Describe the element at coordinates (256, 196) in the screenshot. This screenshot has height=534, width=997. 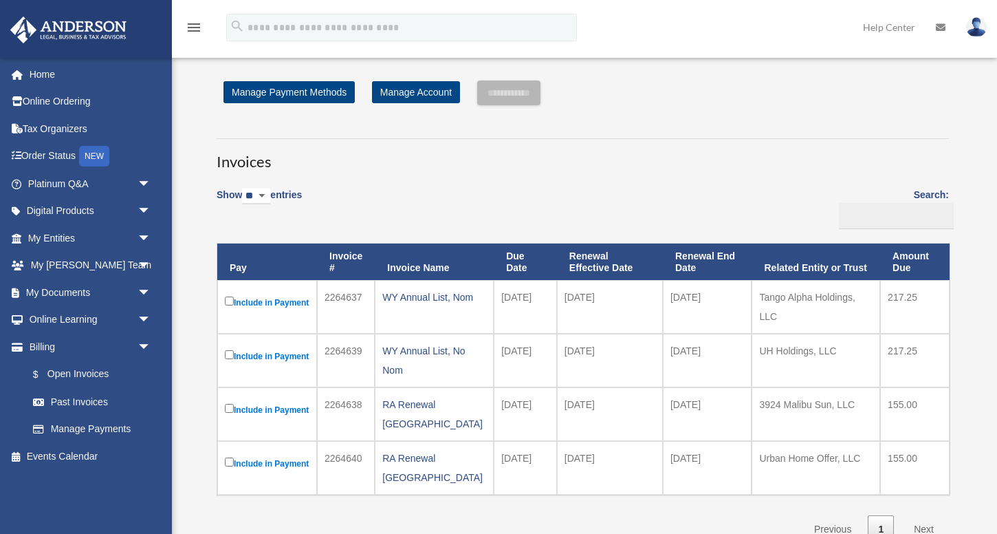
I see `select: Showentries` at that location.